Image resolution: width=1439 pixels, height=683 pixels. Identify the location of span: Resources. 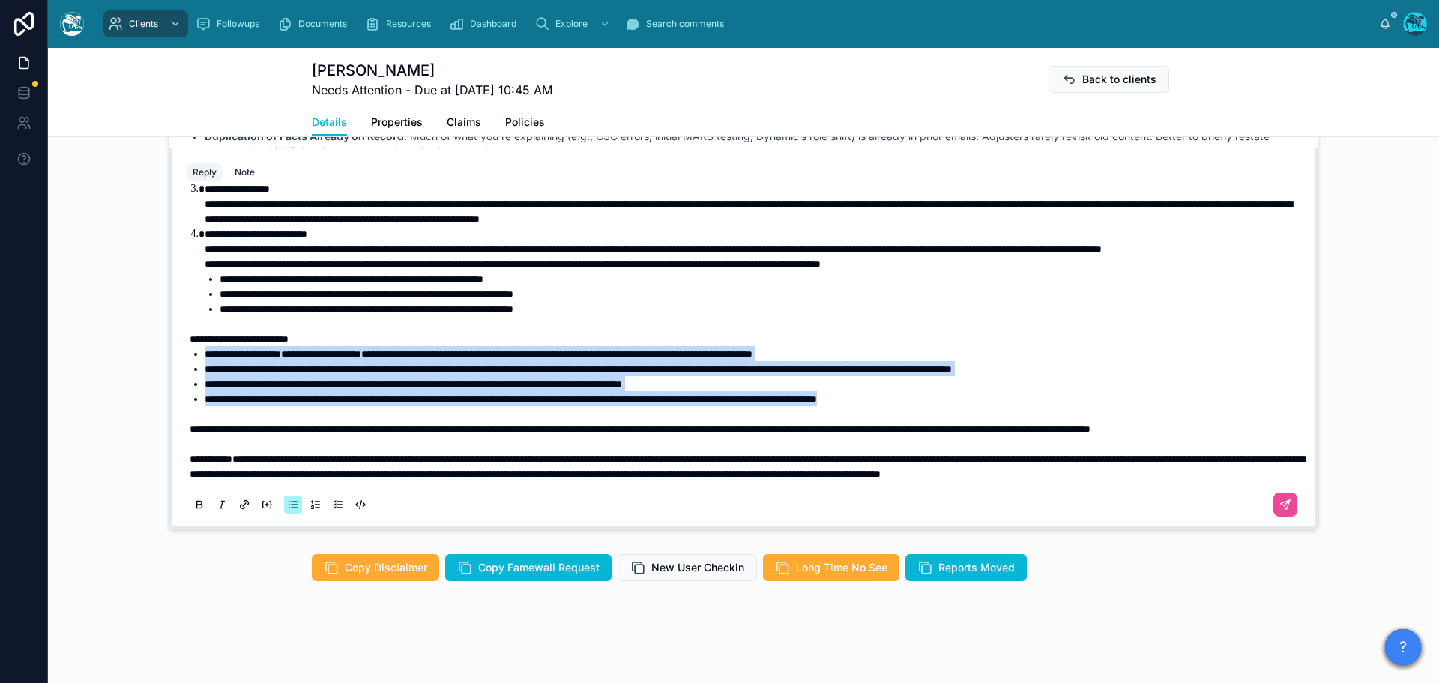
(408, 24).